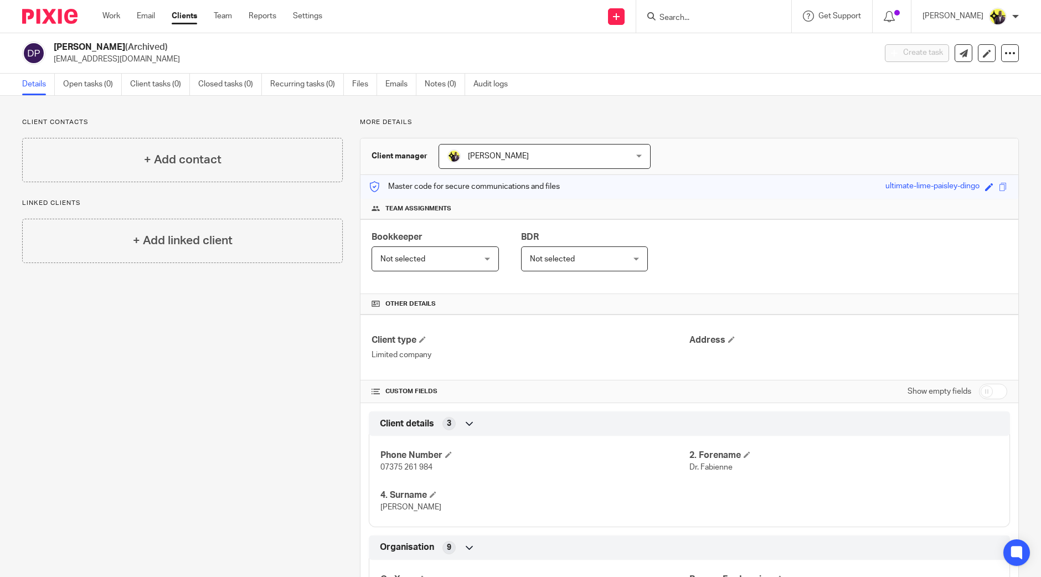 The width and height of the screenshot is (1041, 577). I want to click on a: Open tasks (0), so click(93, 84).